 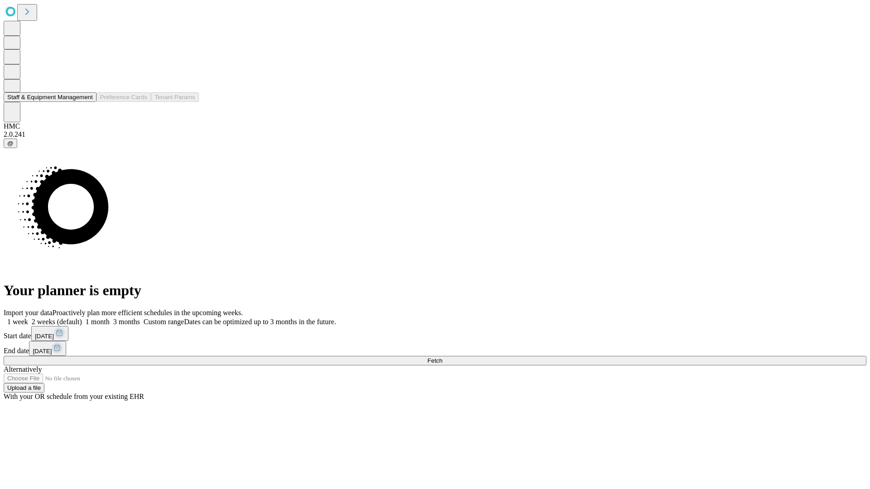 I want to click on span: 1 week, so click(x=18, y=322).